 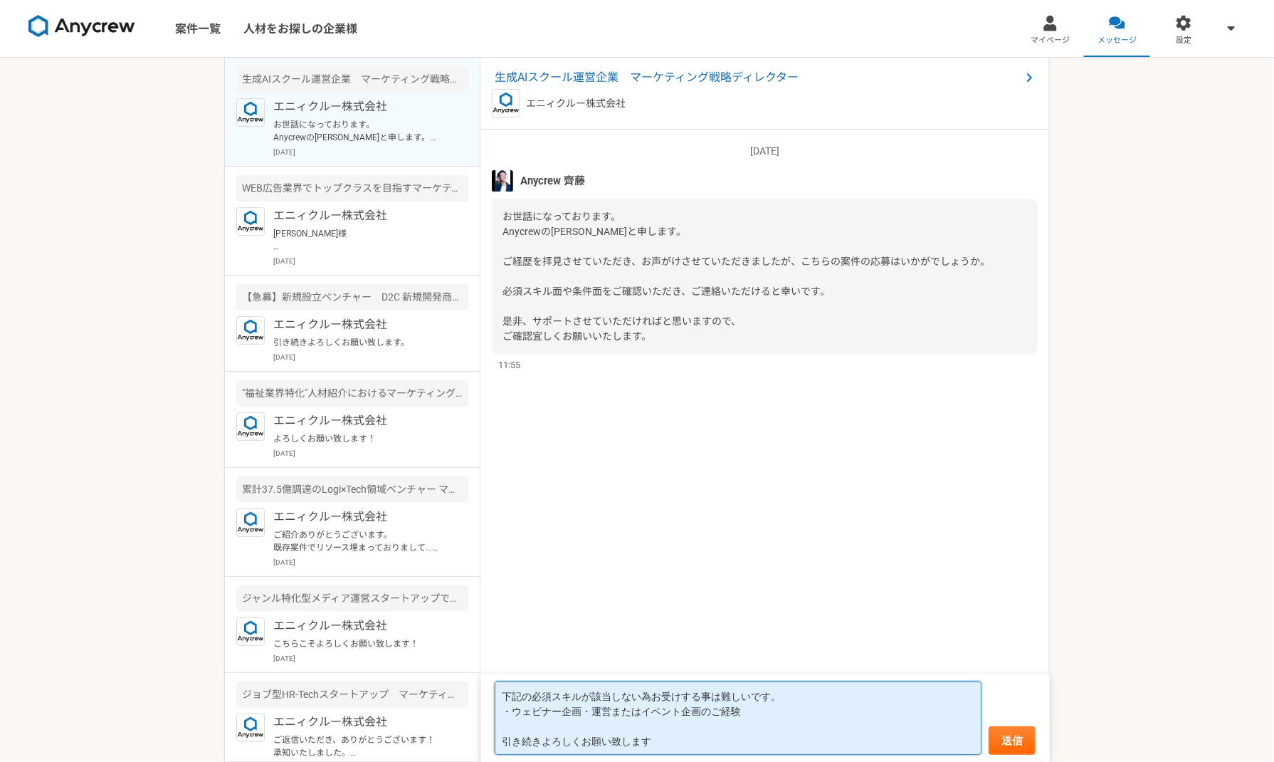 What do you see at coordinates (510, 364) in the screenshot?
I see `span: 11:55` at bounding box center [510, 364].